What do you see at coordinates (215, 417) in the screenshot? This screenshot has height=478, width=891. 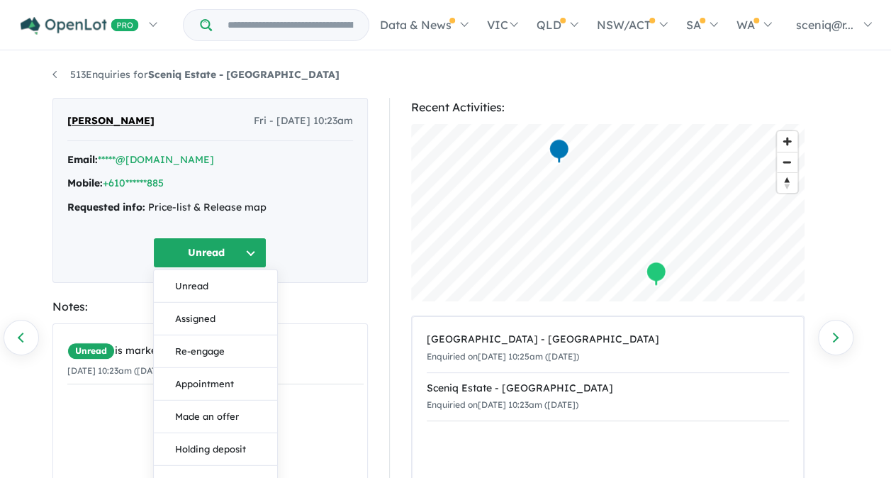 I see `button: Made an offer` at bounding box center [215, 417].